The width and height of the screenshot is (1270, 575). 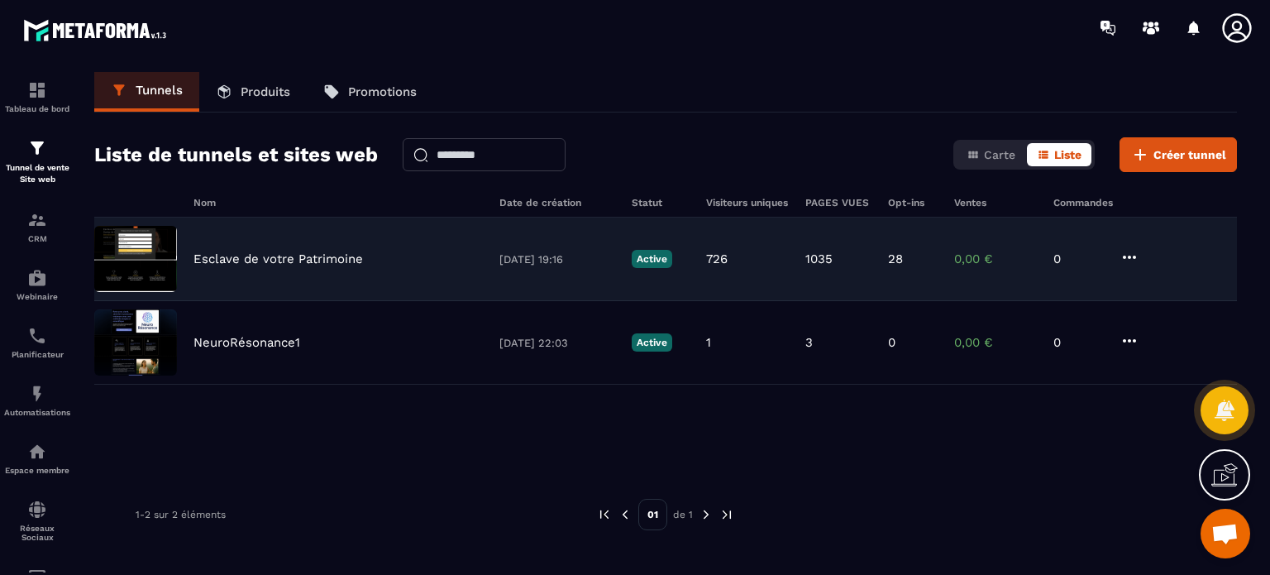 I want to click on p: CRM, so click(x=37, y=238).